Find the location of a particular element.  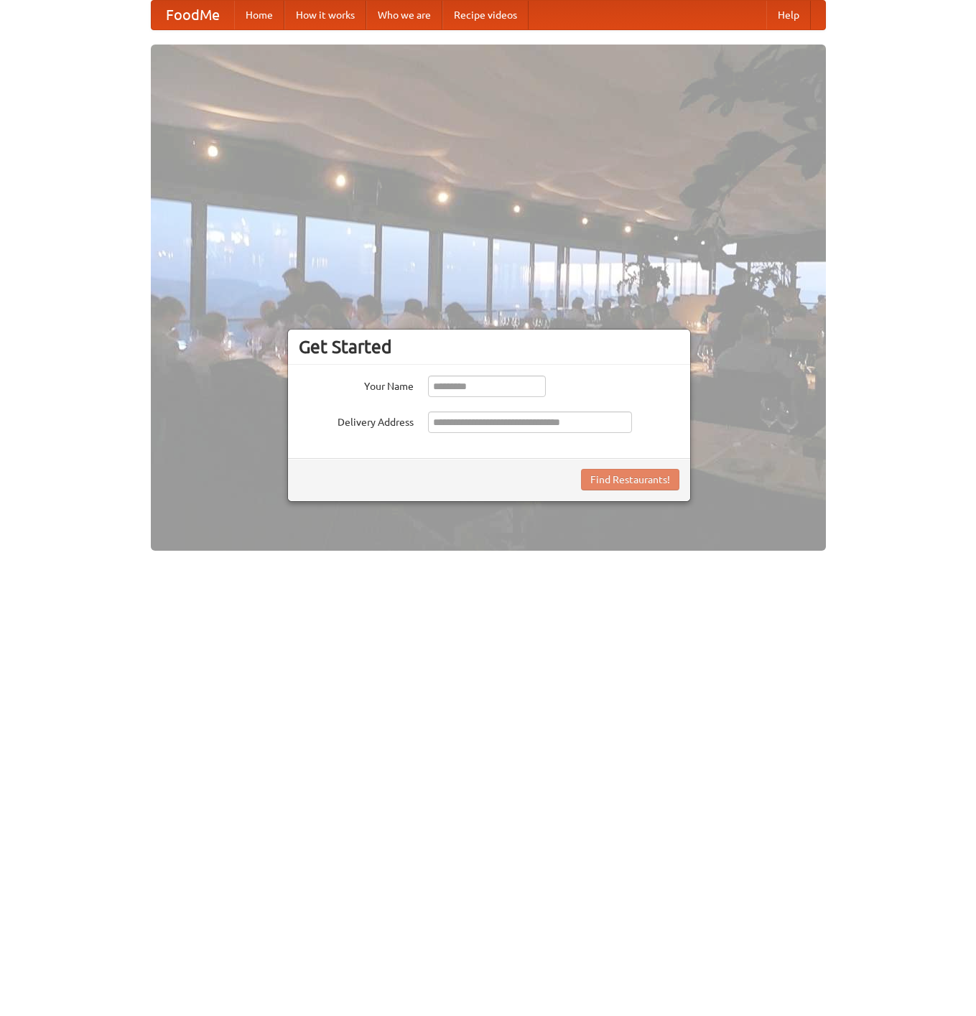

a: Help is located at coordinates (788, 15).